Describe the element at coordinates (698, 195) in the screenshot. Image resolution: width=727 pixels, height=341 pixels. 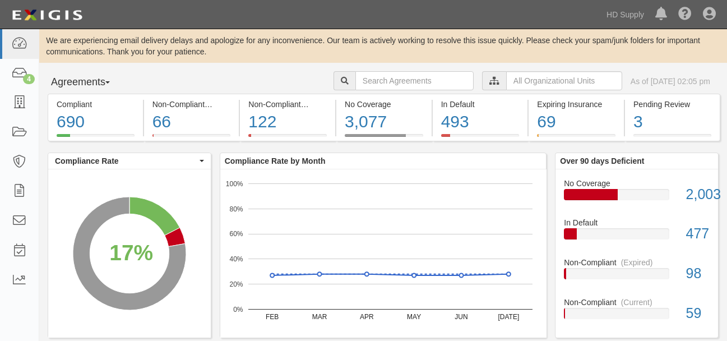
I see `div: 2,003` at that location.